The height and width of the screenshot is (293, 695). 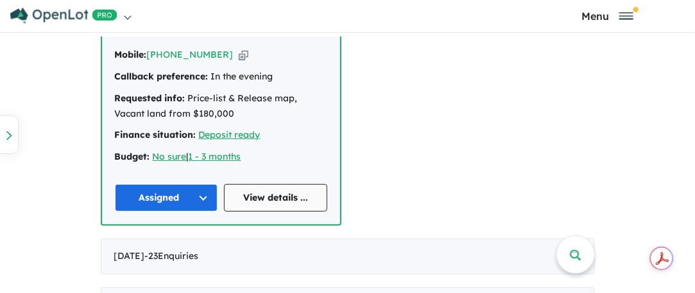 What do you see at coordinates (275, 198) in the screenshot?
I see `a: View details ...` at bounding box center [275, 198].